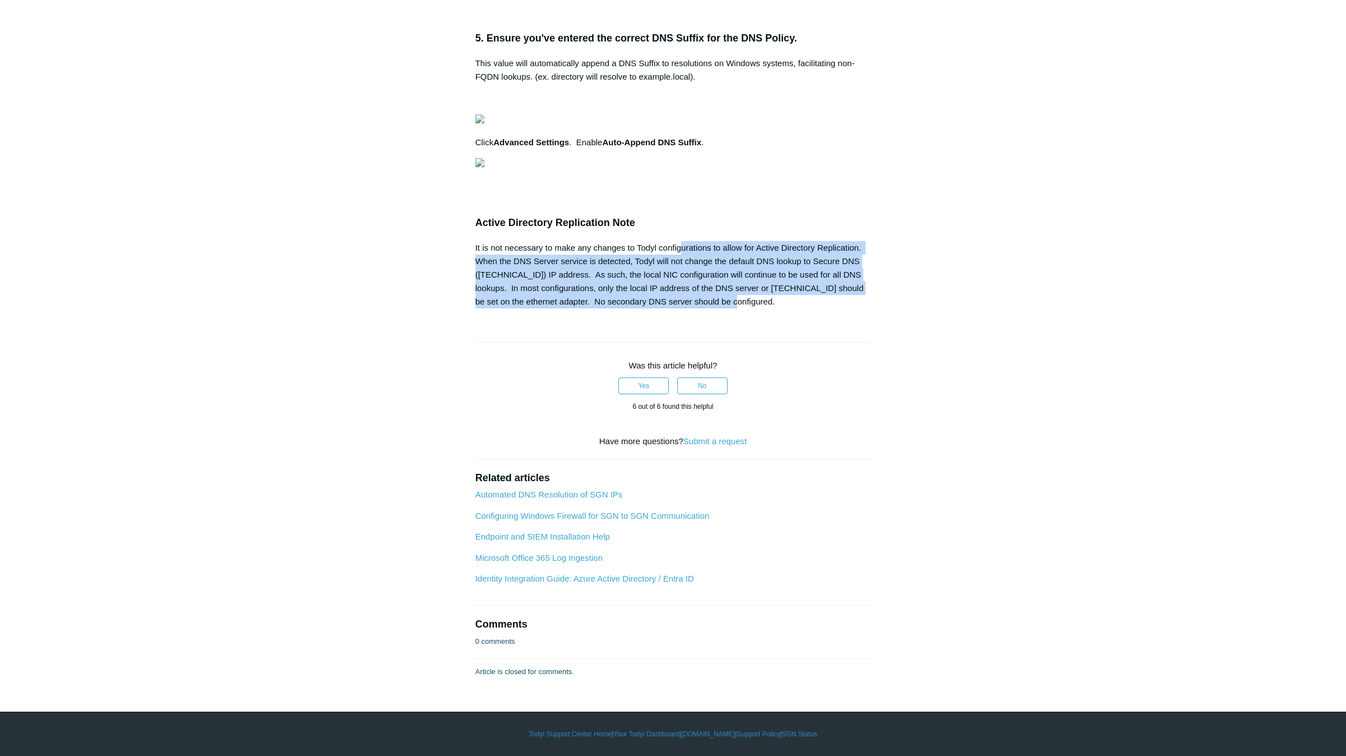  What do you see at coordinates (539, 557) in the screenshot?
I see `a: Microsoft Office 365 Log Ingestion` at bounding box center [539, 557].